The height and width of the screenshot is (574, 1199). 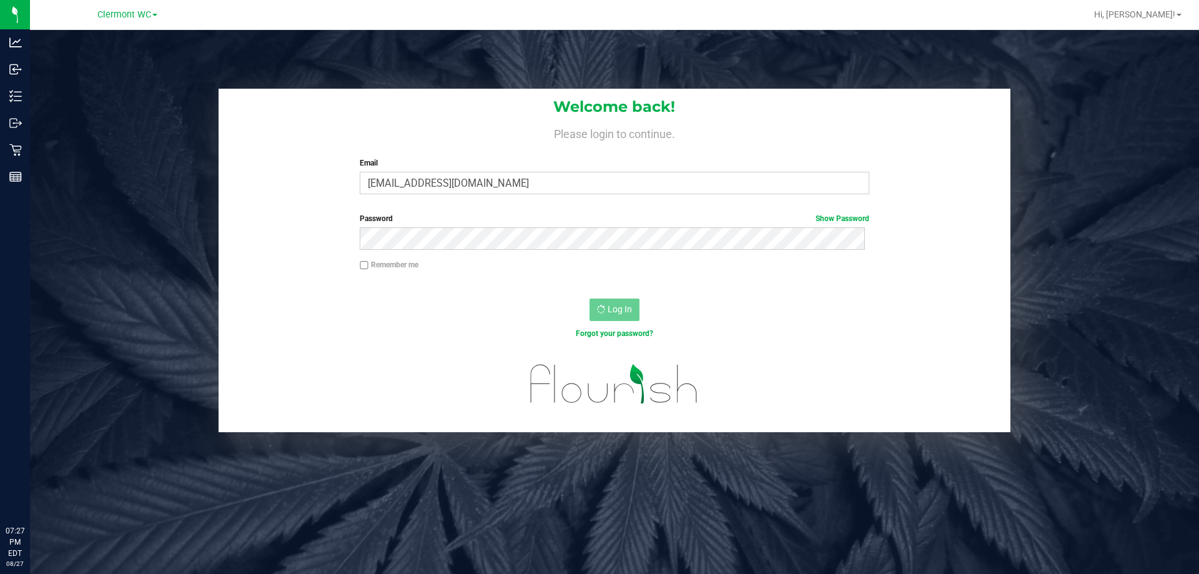 What do you see at coordinates (15, 542) in the screenshot?
I see `p: 07:27 PM EDT` at bounding box center [15, 542].